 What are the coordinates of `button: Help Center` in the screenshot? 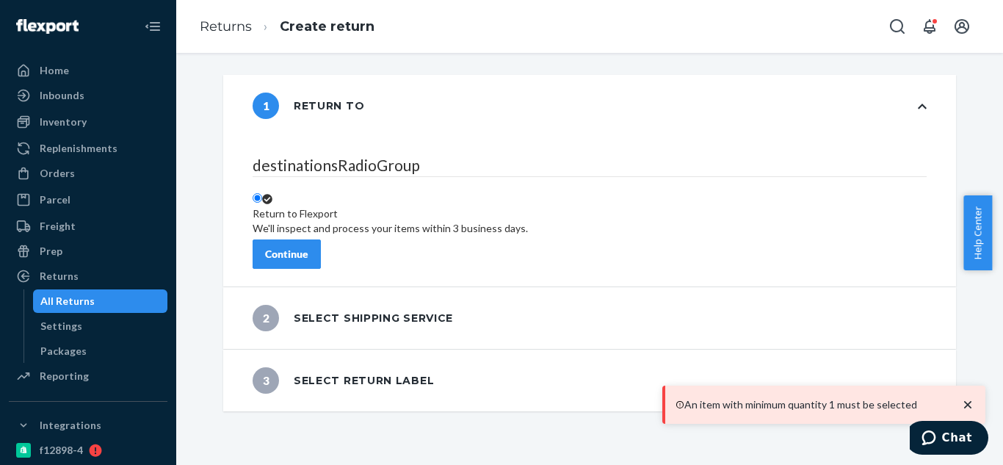 It's located at (977, 233).